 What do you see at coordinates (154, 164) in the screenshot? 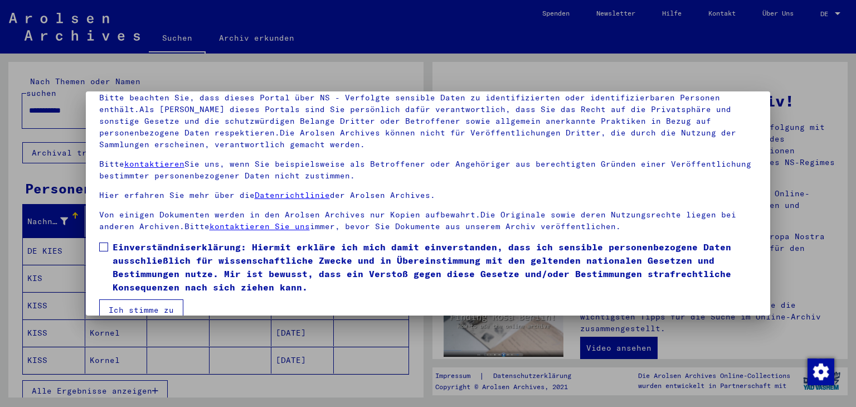
I see `a: kontaktieren` at bounding box center [154, 164].